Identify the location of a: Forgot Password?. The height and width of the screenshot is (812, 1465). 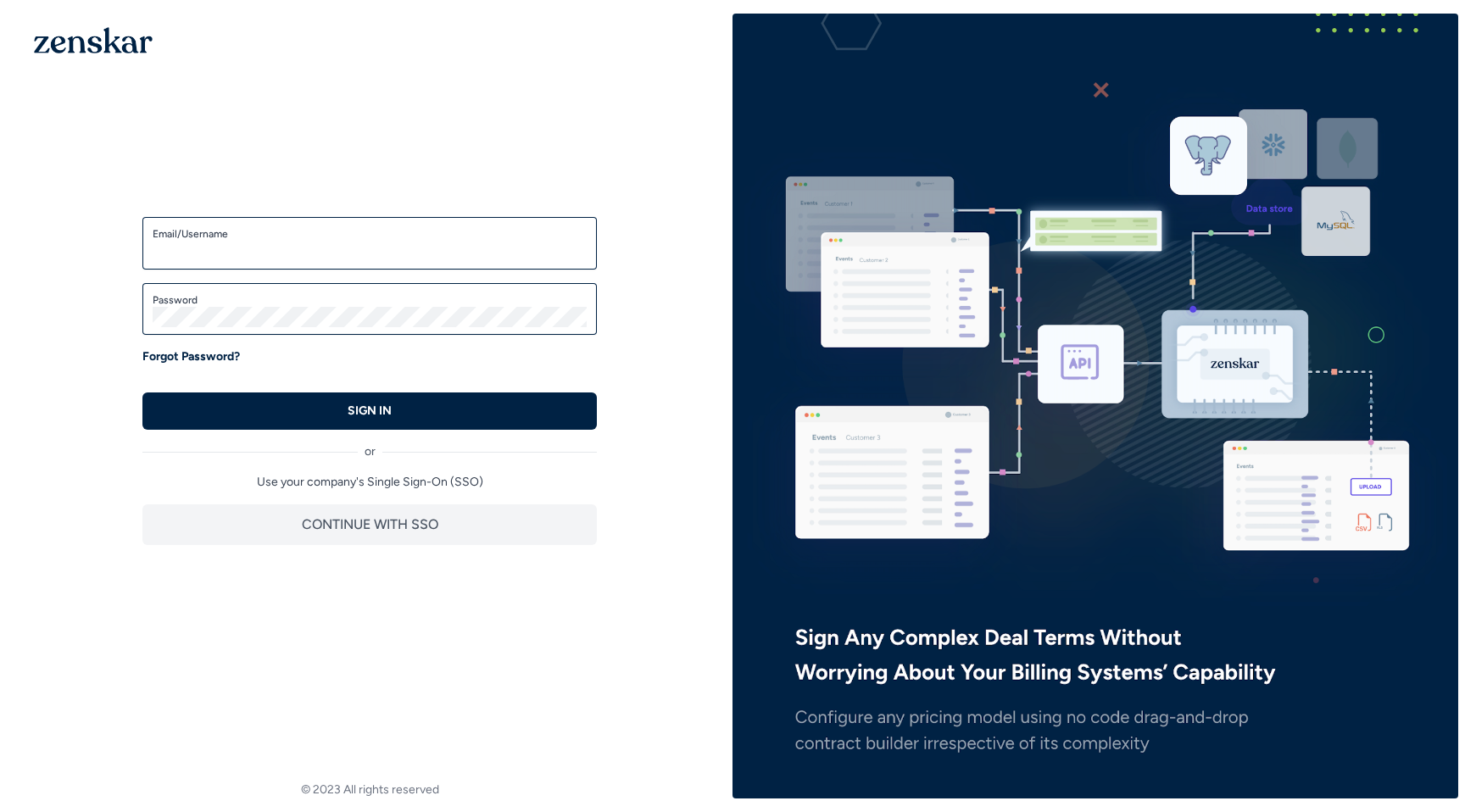
(191, 357).